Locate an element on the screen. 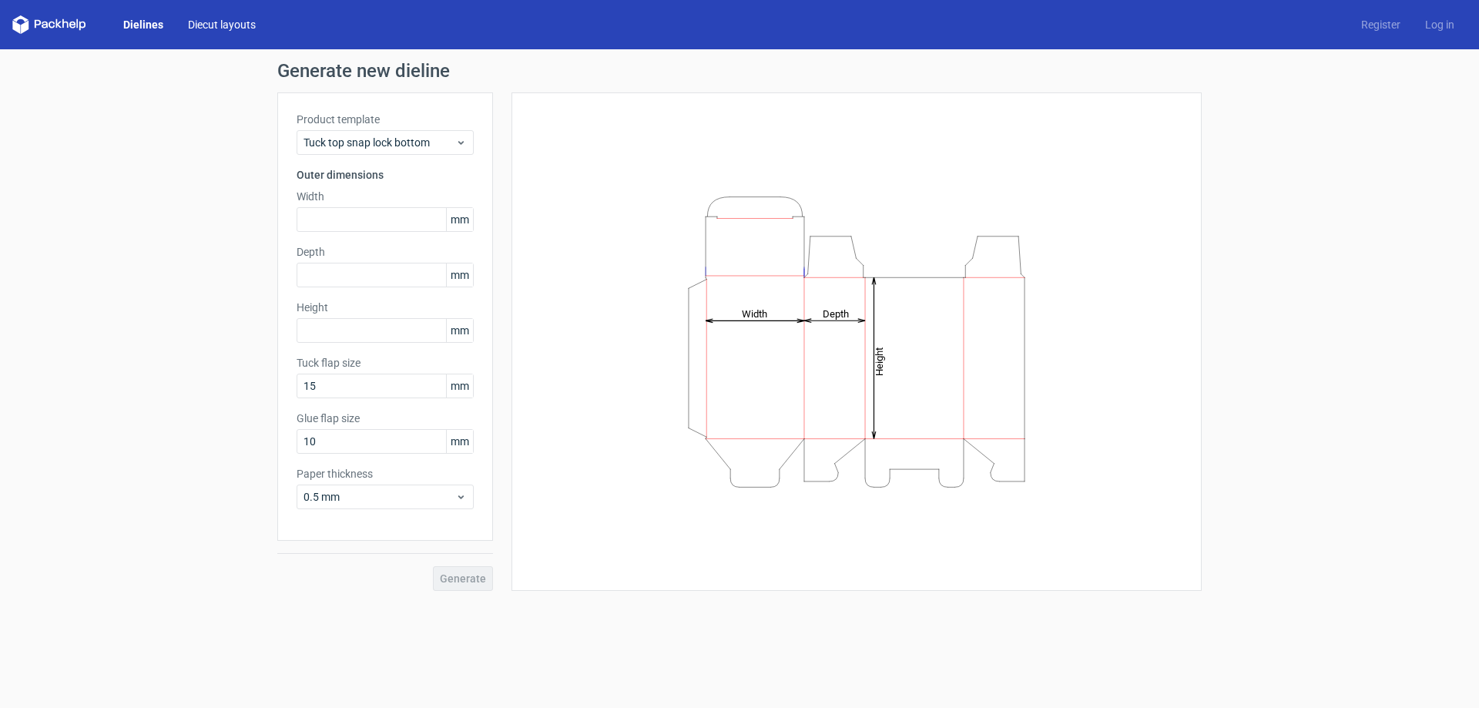 This screenshot has height=708, width=1479. label: Tuck flap size is located at coordinates (385, 363).